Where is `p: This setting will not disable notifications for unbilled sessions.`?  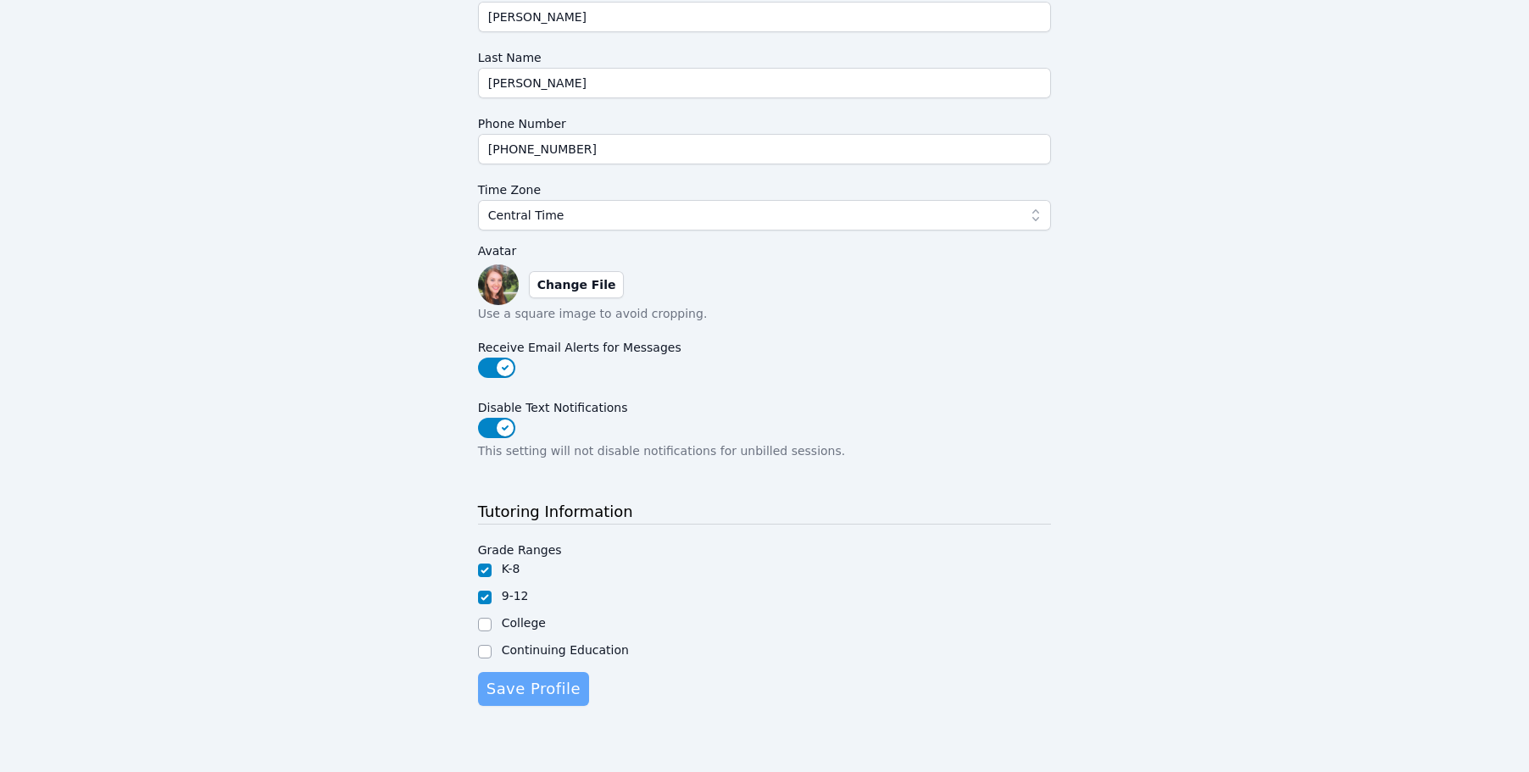
p: This setting will not disable notifications for unbilled sessions. is located at coordinates (764, 451).